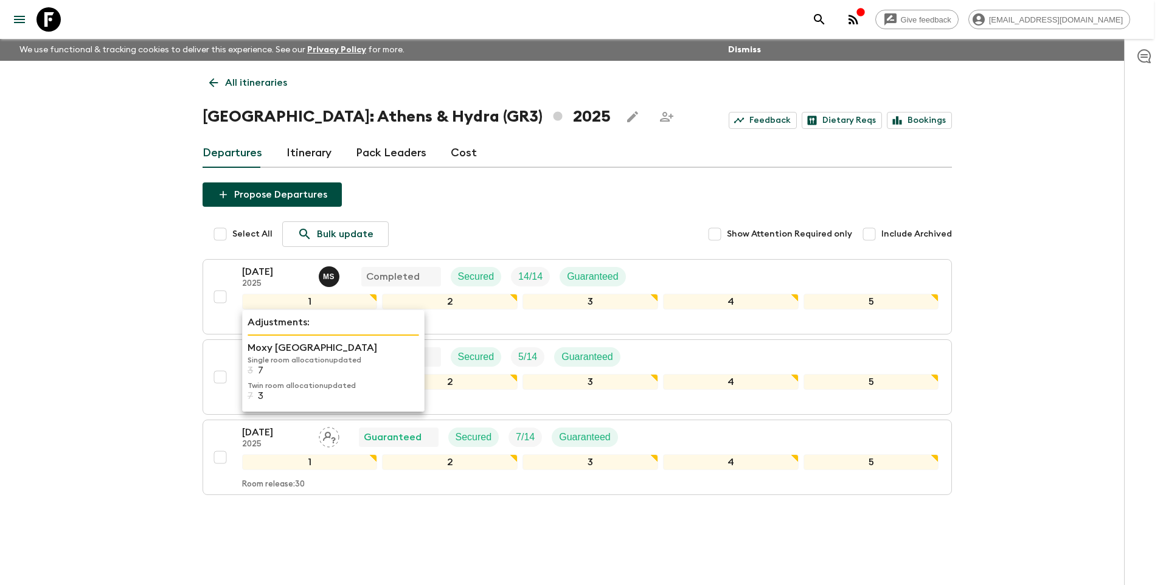 The height and width of the screenshot is (585, 1163). What do you see at coordinates (309, 153) in the screenshot?
I see `a: Itinerary` at bounding box center [309, 153].